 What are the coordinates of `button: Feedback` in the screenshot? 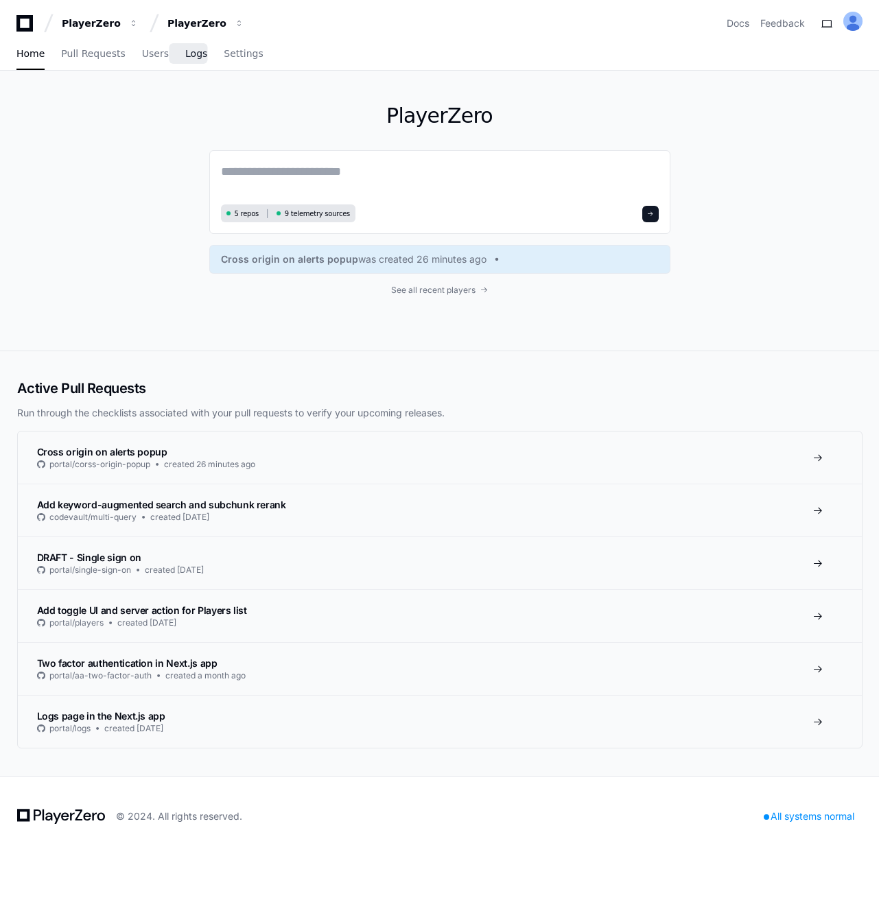 It's located at (782, 23).